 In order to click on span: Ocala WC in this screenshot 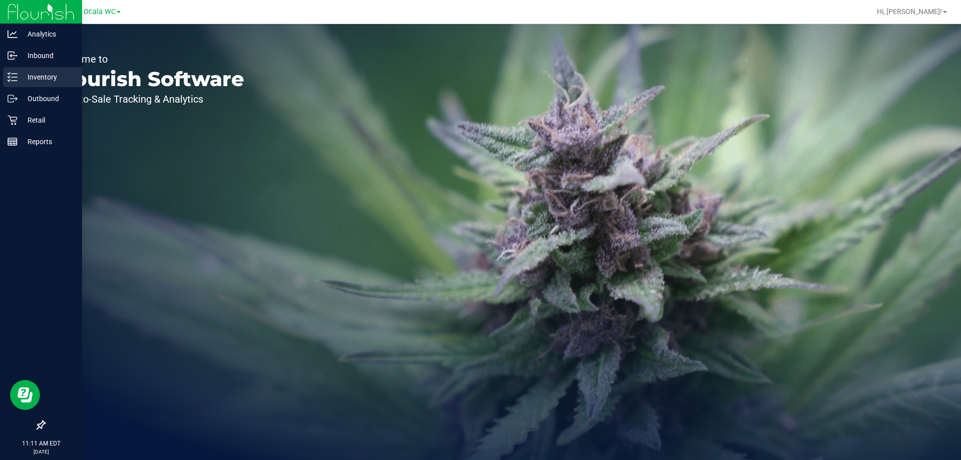, I will do `click(100, 12)`.